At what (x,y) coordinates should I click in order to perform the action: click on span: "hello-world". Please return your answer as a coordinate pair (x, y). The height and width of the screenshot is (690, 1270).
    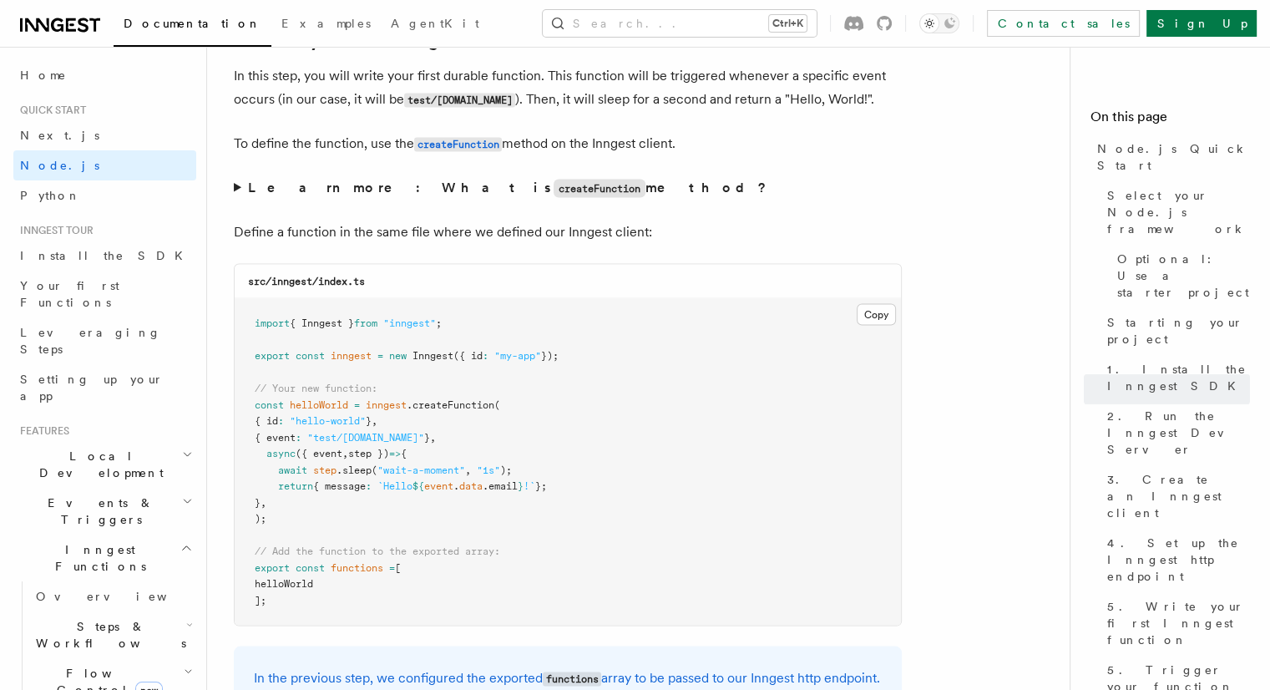
    Looking at the image, I should click on (327, 420).